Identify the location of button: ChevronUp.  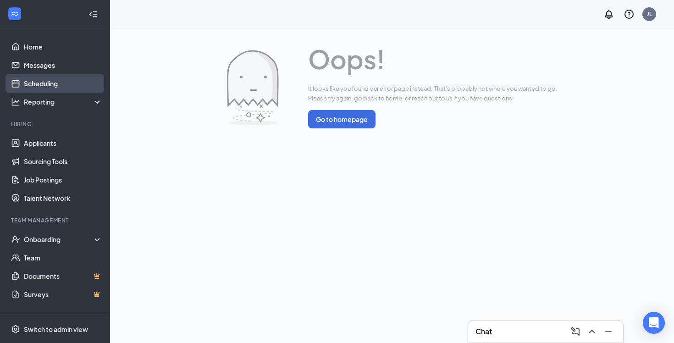
(592, 332).